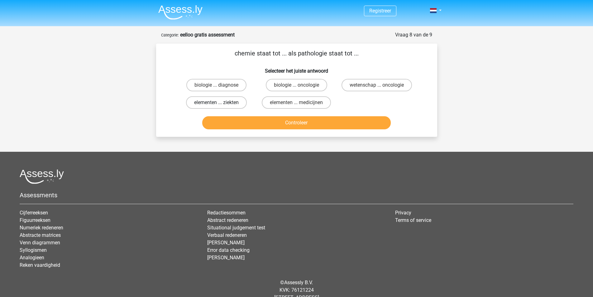 Image resolution: width=593 pixels, height=297 pixels. What do you see at coordinates (403, 212) in the screenshot?
I see `a: Privacy` at bounding box center [403, 212].